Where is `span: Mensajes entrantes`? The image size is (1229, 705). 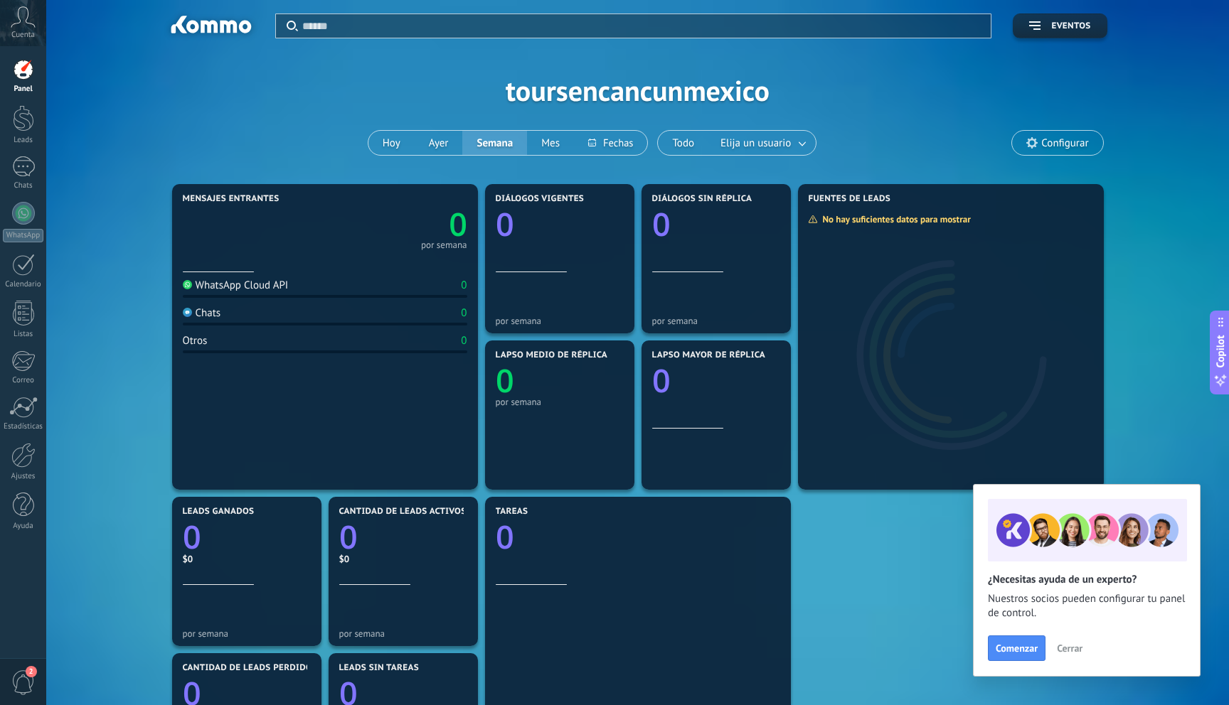 span: Mensajes entrantes is located at coordinates (231, 199).